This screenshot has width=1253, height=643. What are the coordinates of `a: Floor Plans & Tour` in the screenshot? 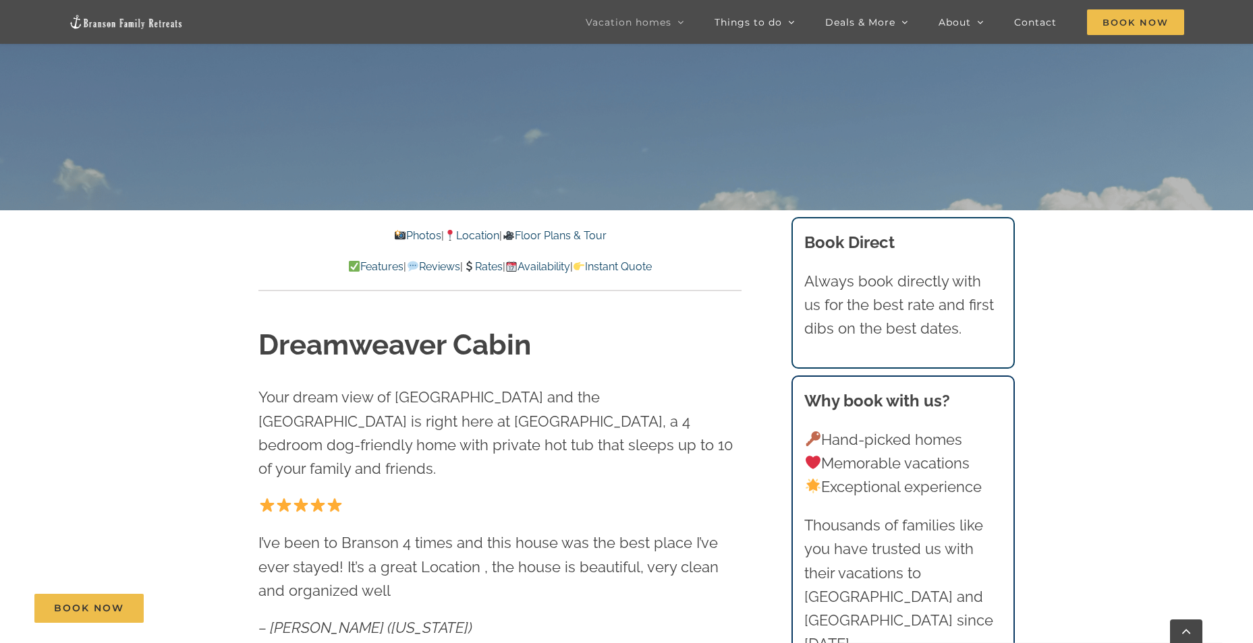 It's located at (554, 235).